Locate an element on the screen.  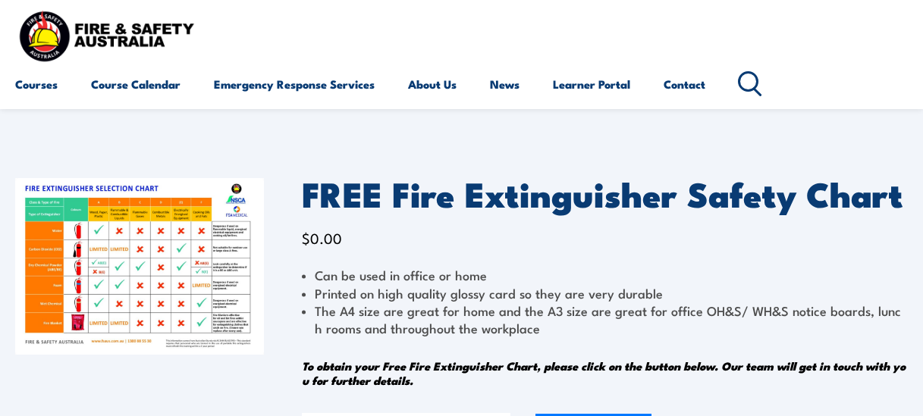
h1: FREE Fire Extinguisher Safety Chart is located at coordinates (605, 193).